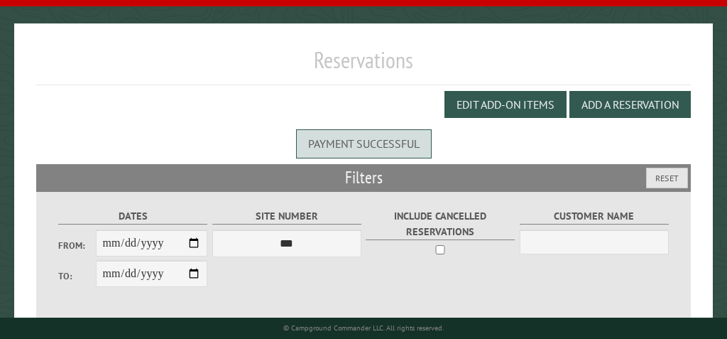 The image size is (727, 339). Describe the element at coordinates (506, 104) in the screenshot. I see `button: Edit Add-on Items` at that location.